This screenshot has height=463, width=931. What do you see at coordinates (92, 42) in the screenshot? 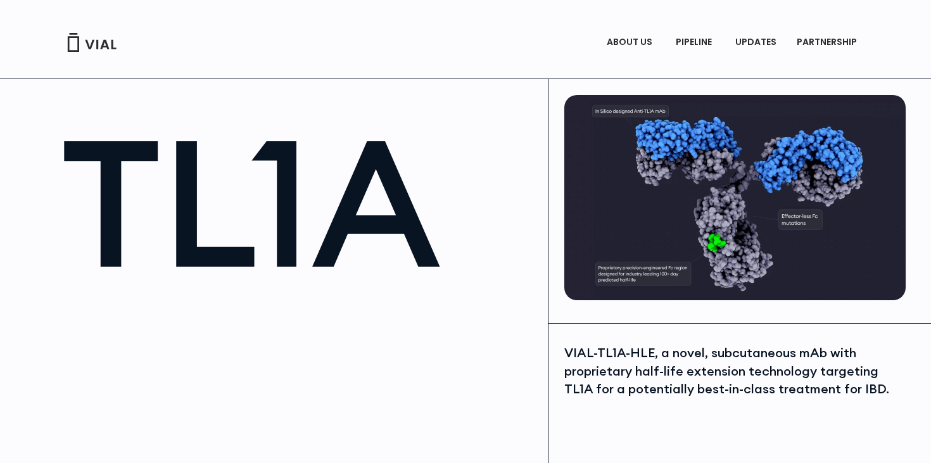
I see `img: Vial Logo` at bounding box center [92, 42].